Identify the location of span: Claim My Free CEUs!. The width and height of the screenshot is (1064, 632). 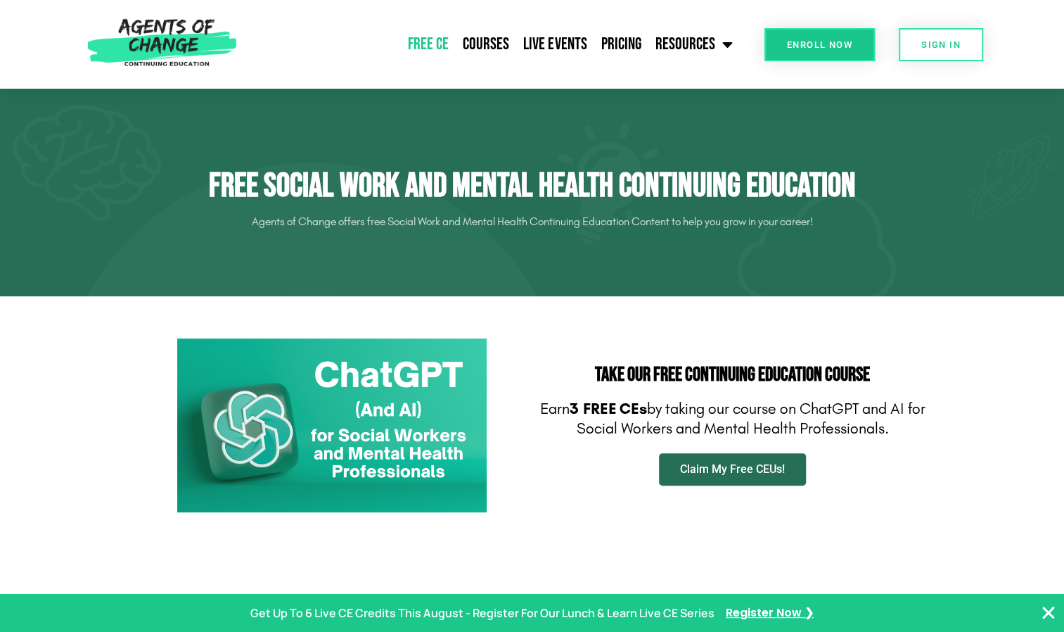
(732, 469).